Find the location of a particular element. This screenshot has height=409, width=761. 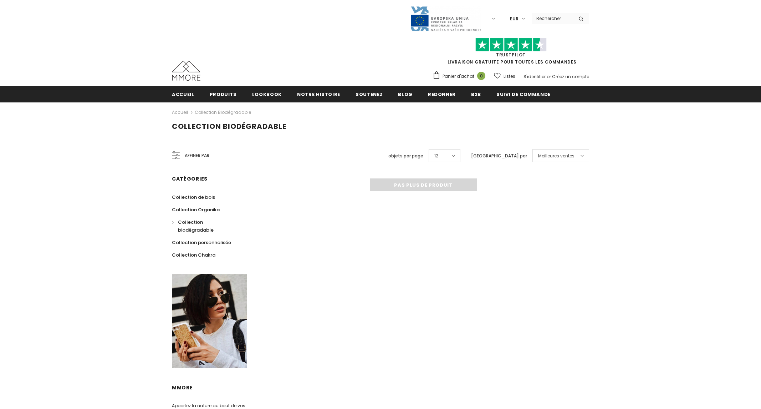

span: Catégories is located at coordinates (190, 179).